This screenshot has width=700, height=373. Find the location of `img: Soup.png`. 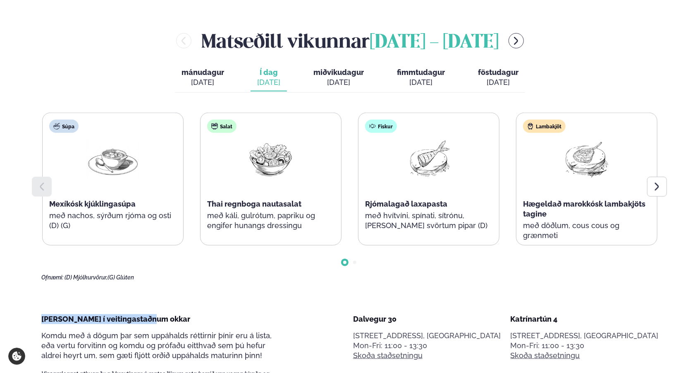

img: Soup.png is located at coordinates (113, 158).